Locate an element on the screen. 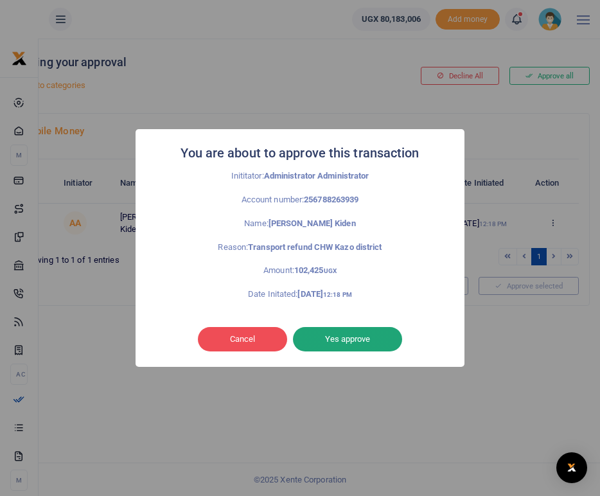 Image resolution: width=600 pixels, height=496 pixels. h2: You are about to approve this transaction is located at coordinates (300, 153).